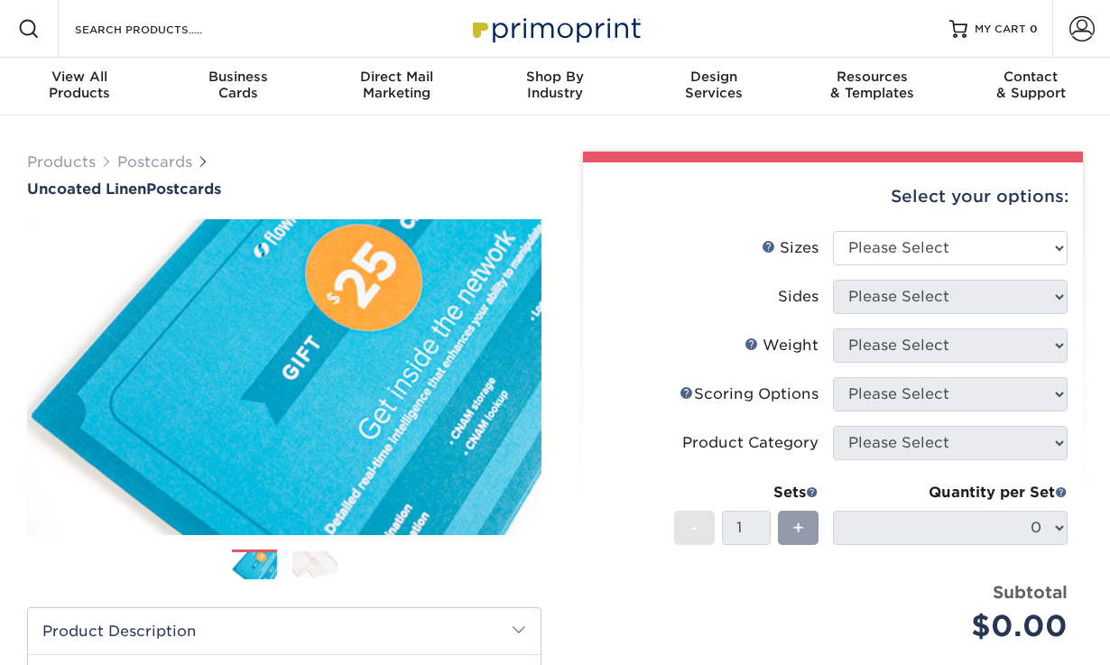 This screenshot has width=1110, height=665. I want to click on div: Sizes, so click(789, 248).